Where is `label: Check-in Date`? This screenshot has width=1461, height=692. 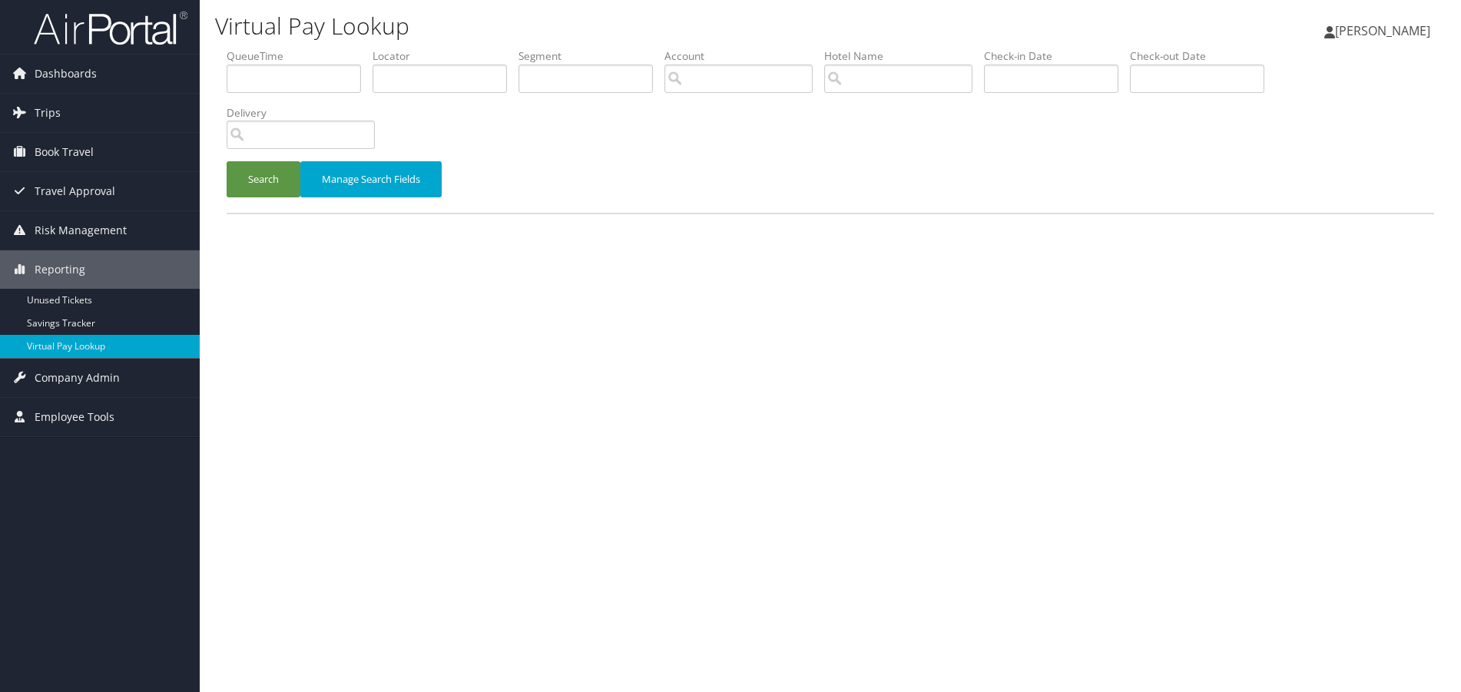 label: Check-in Date is located at coordinates (1057, 56).